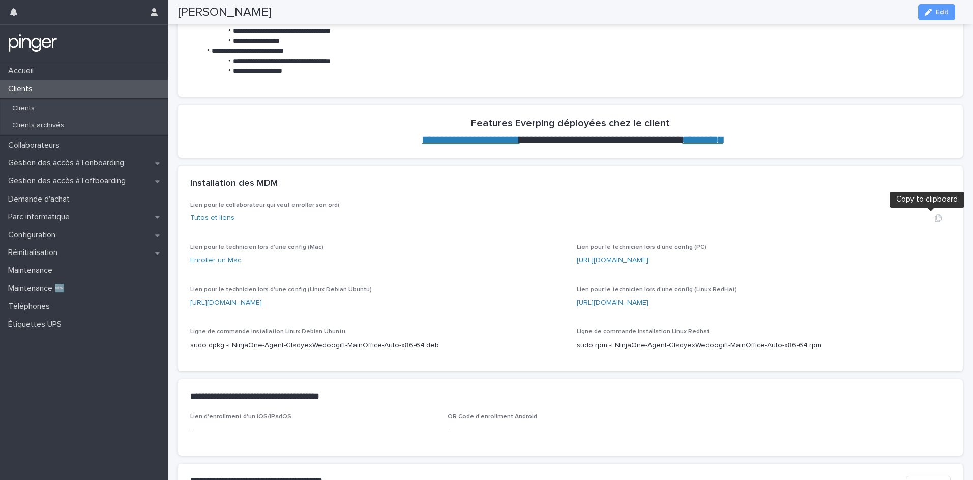 The image size is (973, 480). I want to click on p: Gestion des accès à l’offboarding, so click(69, 181).